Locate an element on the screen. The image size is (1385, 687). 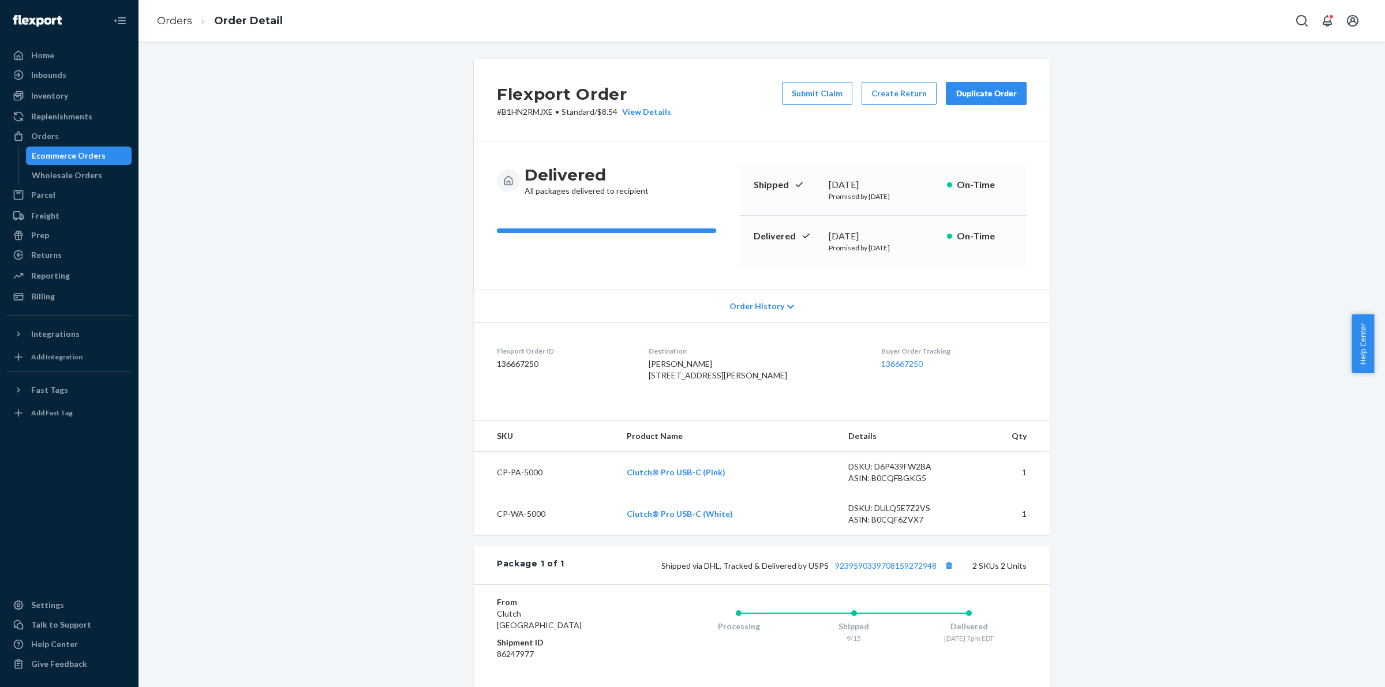
button: Create Return is located at coordinates (899, 94).